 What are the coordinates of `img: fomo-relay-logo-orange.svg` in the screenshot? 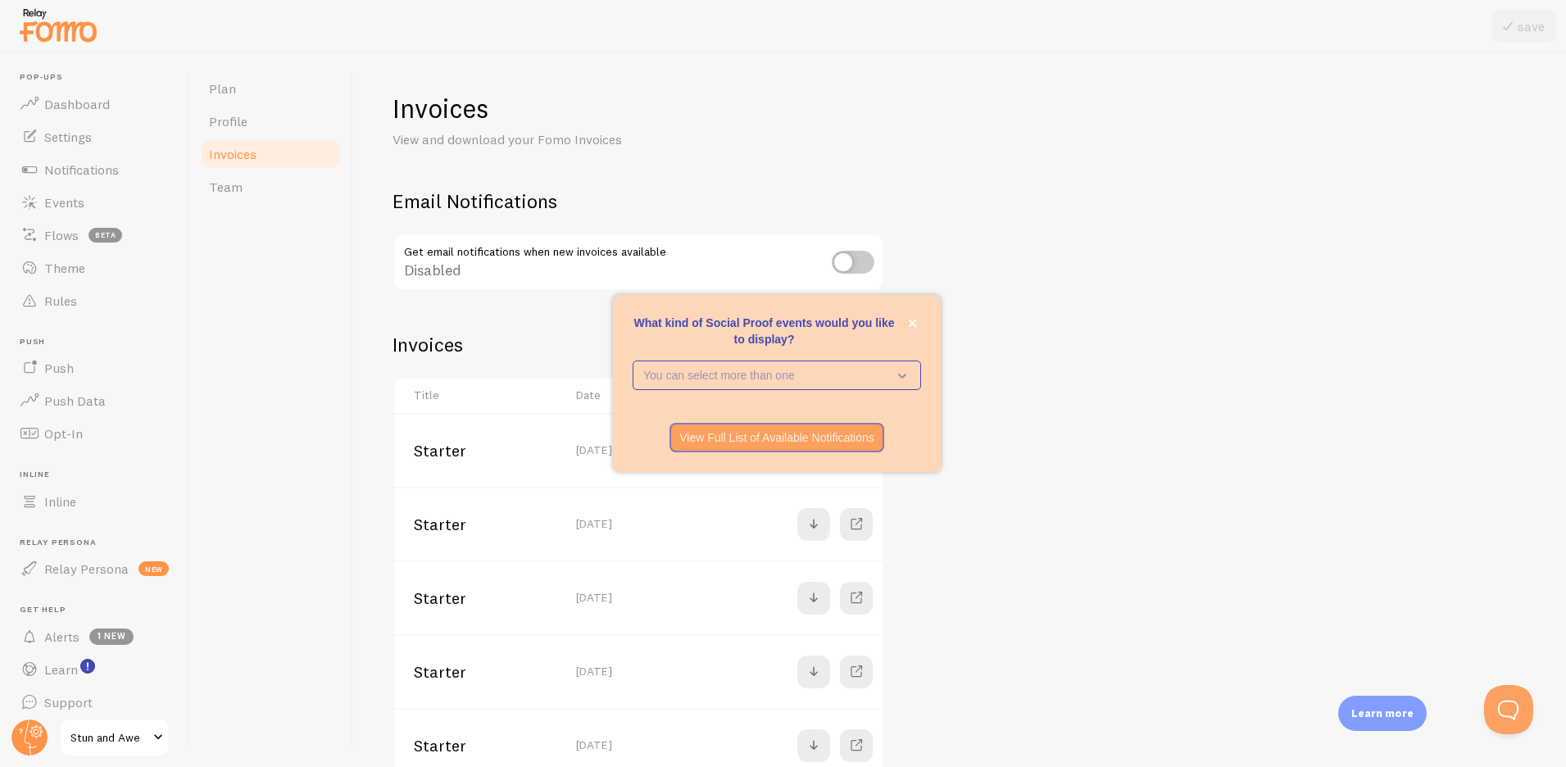 It's located at (58, 25).